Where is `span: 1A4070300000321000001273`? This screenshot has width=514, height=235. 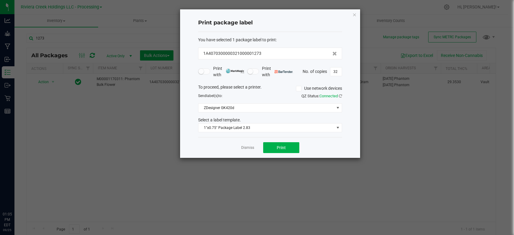
span: 1A4070300000321000001273 is located at coordinates (232, 53).